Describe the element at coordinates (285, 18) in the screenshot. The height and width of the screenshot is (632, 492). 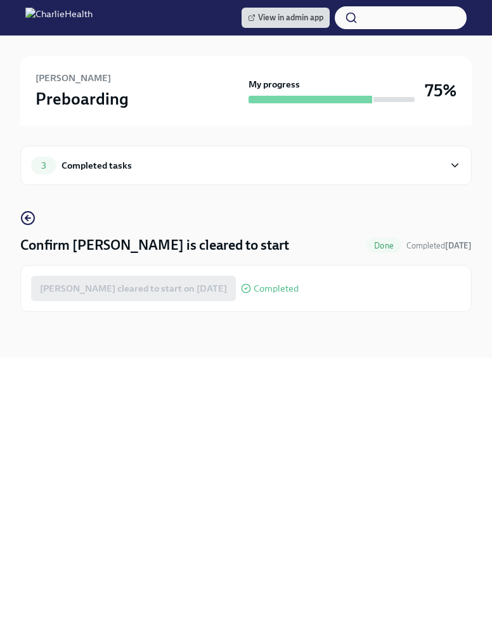
I see `a: View in admin app` at that location.